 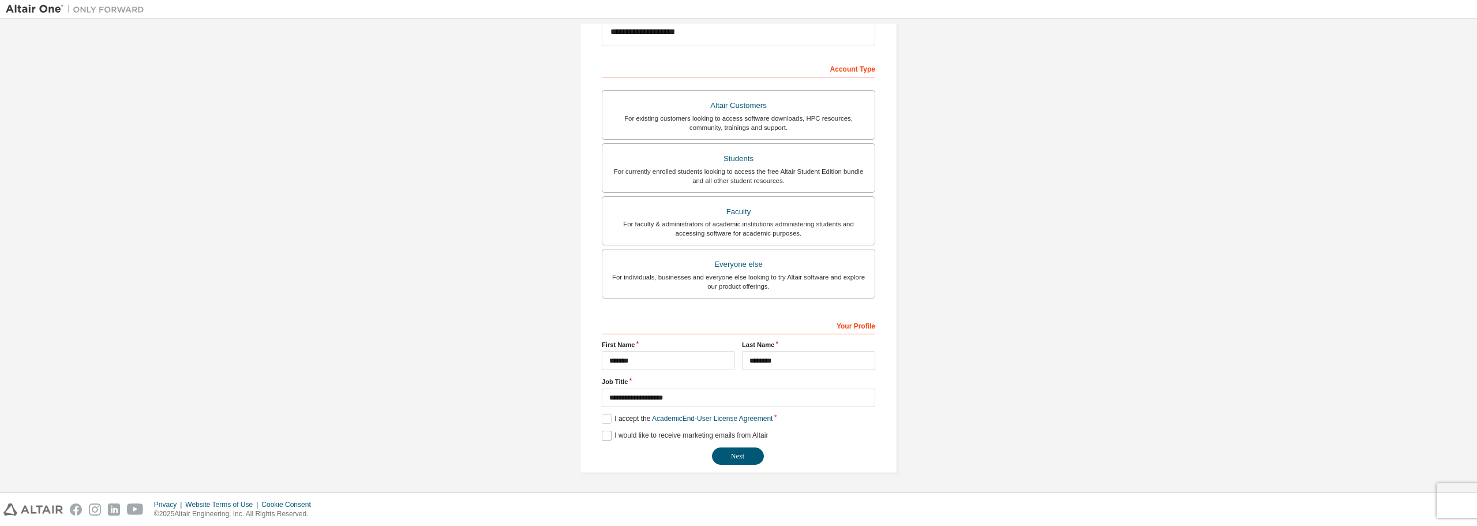 What do you see at coordinates (236, 514) in the screenshot?
I see `p: © 2025 Altair Engineering, Inc. All Rights Reserved.` at bounding box center [236, 514].